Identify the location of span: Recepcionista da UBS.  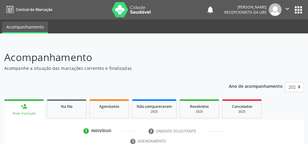
(245, 12).